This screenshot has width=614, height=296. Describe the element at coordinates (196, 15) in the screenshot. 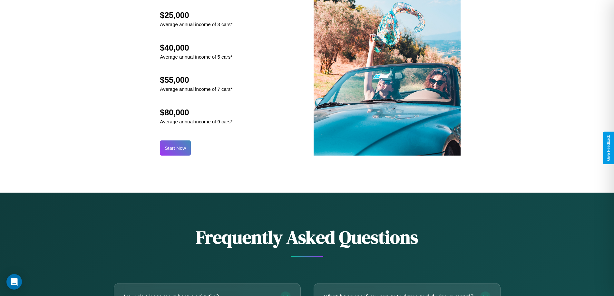

I see `h2: $25,000` at that location.